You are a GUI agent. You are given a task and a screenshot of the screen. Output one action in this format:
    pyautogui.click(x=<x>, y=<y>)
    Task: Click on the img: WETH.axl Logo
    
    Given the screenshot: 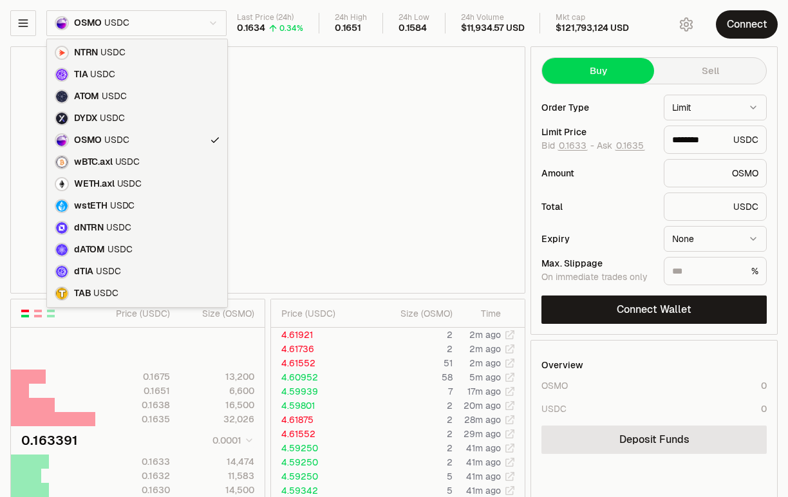 What is the action you would take?
    pyautogui.click(x=62, y=184)
    